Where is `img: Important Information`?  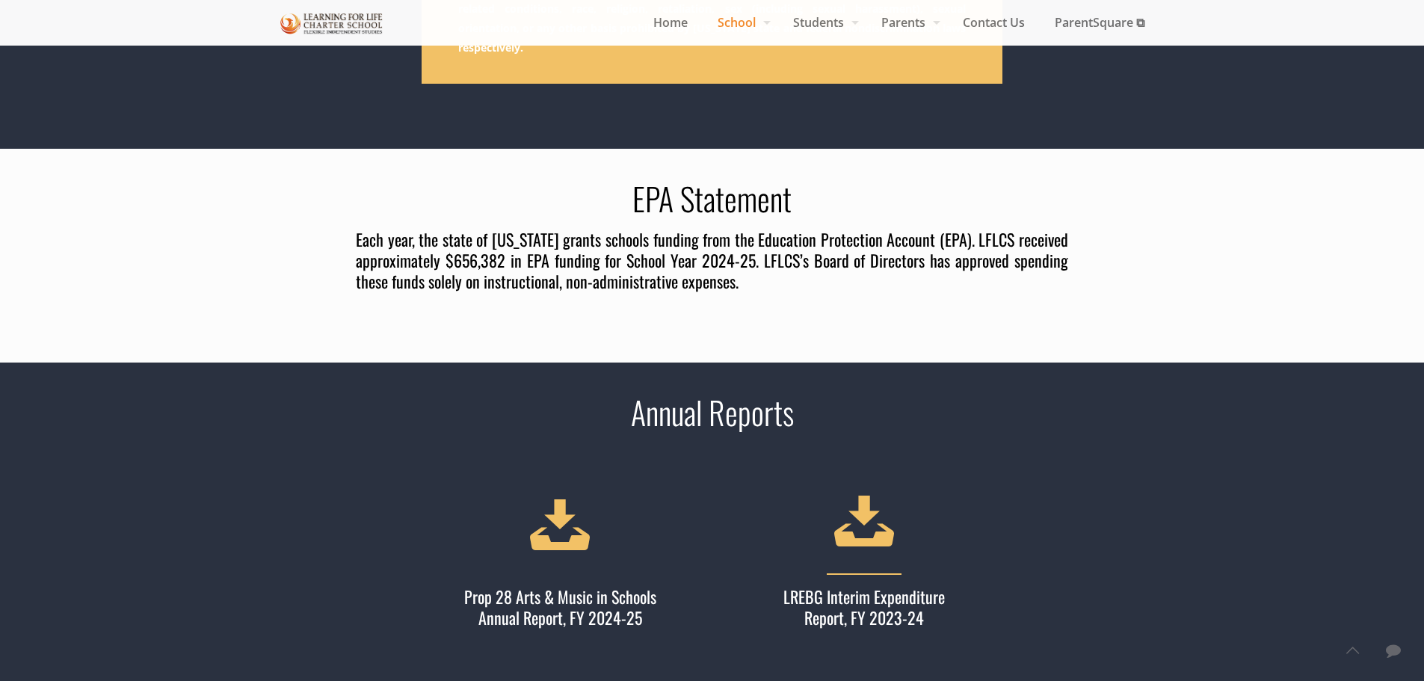
img: Important Information is located at coordinates (332, 23).